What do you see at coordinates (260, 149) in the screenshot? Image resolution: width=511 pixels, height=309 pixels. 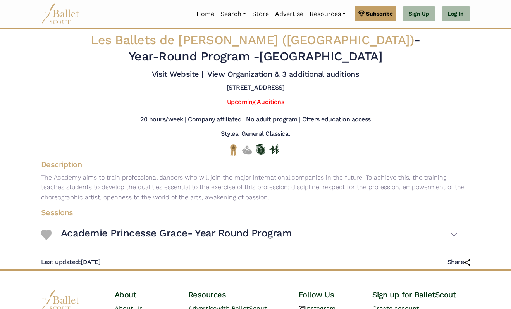 I see `img: Offers Scholarship` at bounding box center [260, 149].